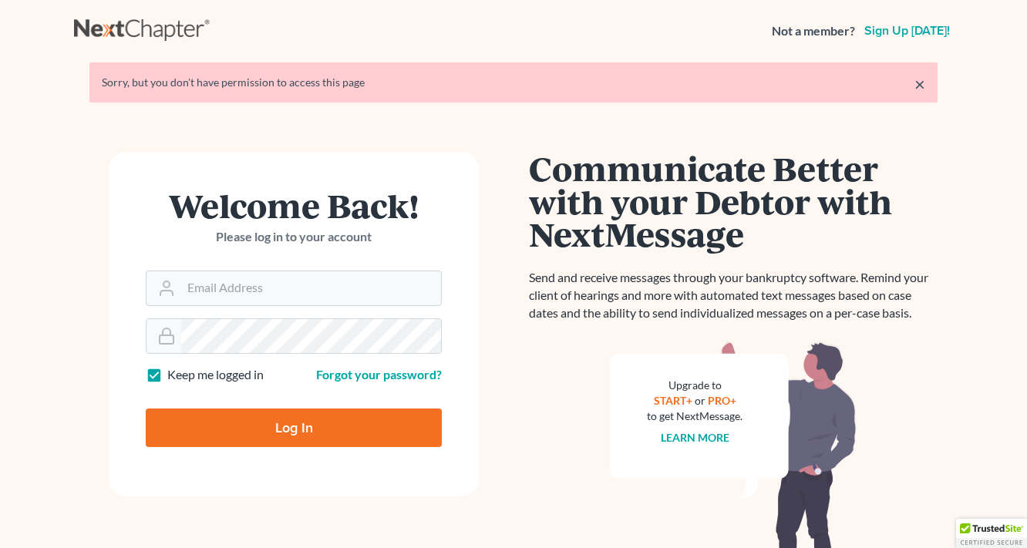 The height and width of the screenshot is (548, 1027). Describe the element at coordinates (722, 400) in the screenshot. I see `a: PRO+` at that location.